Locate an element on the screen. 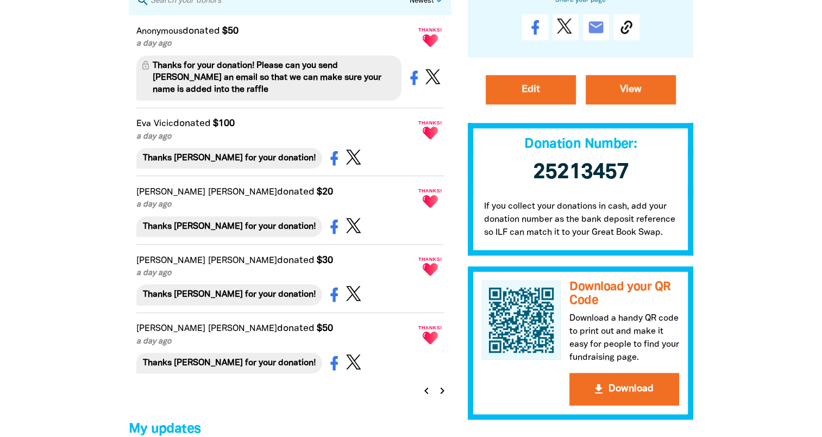 This screenshot has height=437, width=822. em: Anonymous is located at coordinates (159, 32).